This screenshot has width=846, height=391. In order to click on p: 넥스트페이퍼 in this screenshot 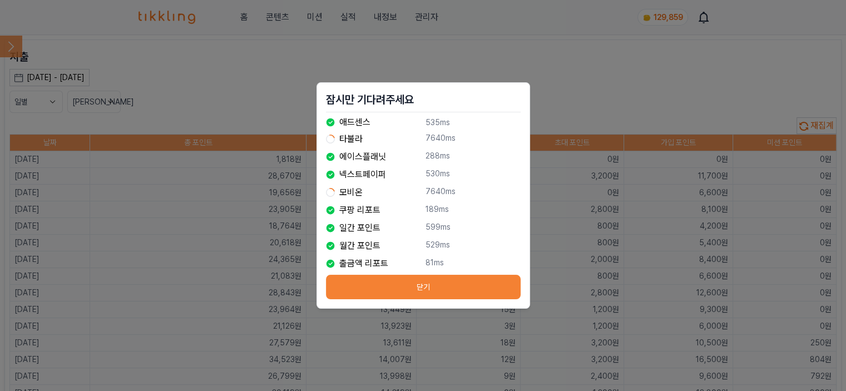, I will do `click(363, 175)`.